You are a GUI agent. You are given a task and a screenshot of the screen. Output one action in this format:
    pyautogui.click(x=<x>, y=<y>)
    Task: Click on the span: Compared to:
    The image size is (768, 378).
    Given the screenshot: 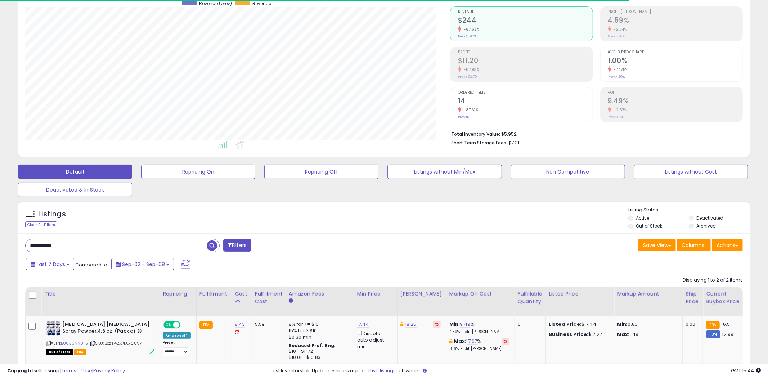 What is the action you would take?
    pyautogui.click(x=92, y=265)
    